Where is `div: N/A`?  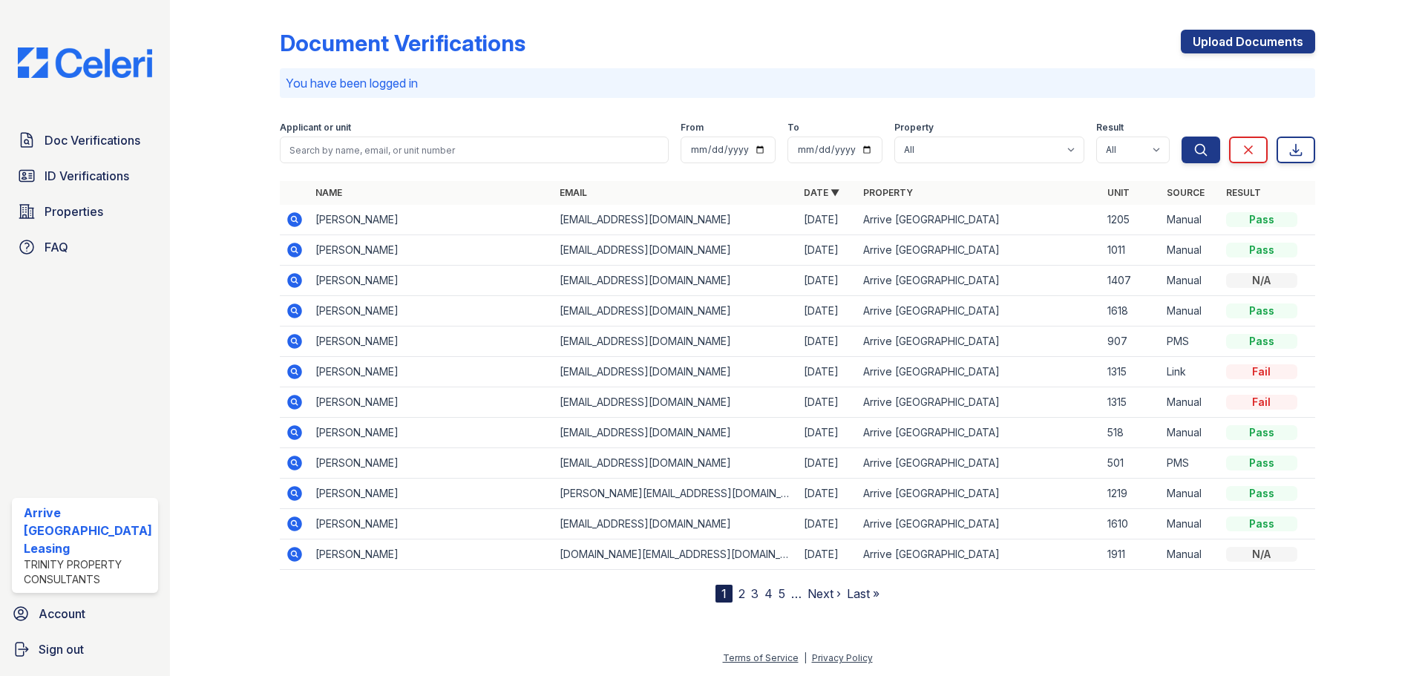
div: N/A is located at coordinates (1262, 554).